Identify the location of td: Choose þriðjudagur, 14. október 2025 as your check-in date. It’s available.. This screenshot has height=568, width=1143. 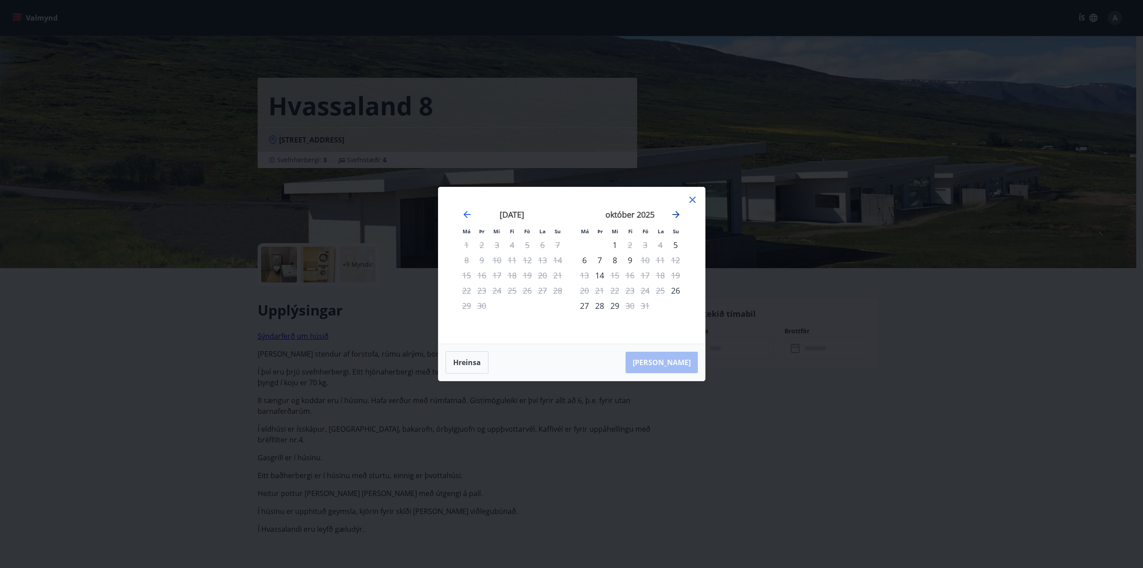
(600, 275).